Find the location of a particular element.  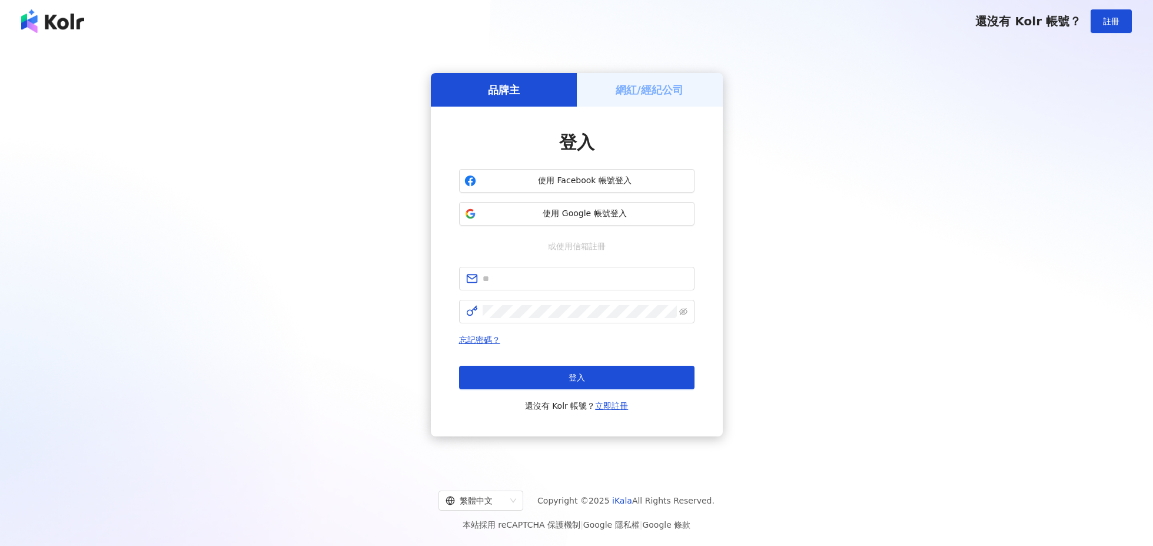

span: 註冊 is located at coordinates (1112, 21).